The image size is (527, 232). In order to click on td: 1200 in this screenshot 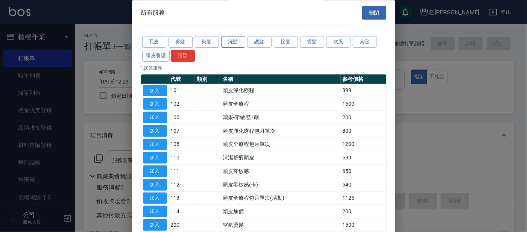, I will do `click(364, 145)`.